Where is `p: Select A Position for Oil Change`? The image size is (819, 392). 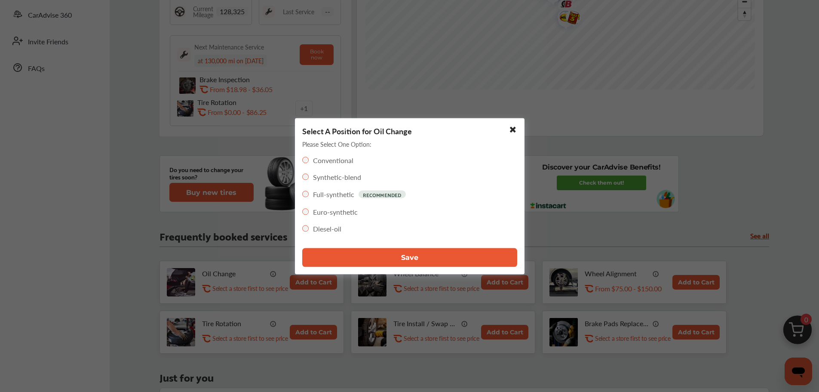
p: Select A Position for Oil Change is located at coordinates (357, 130).